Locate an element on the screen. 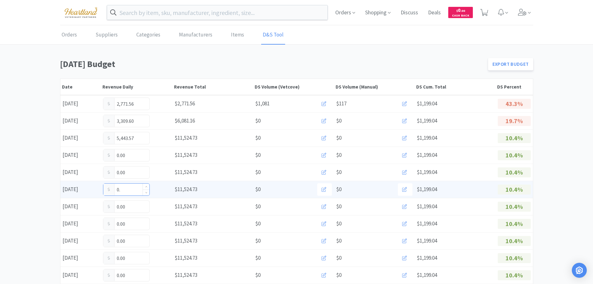  div: Revenue Daily is located at coordinates (137, 87).